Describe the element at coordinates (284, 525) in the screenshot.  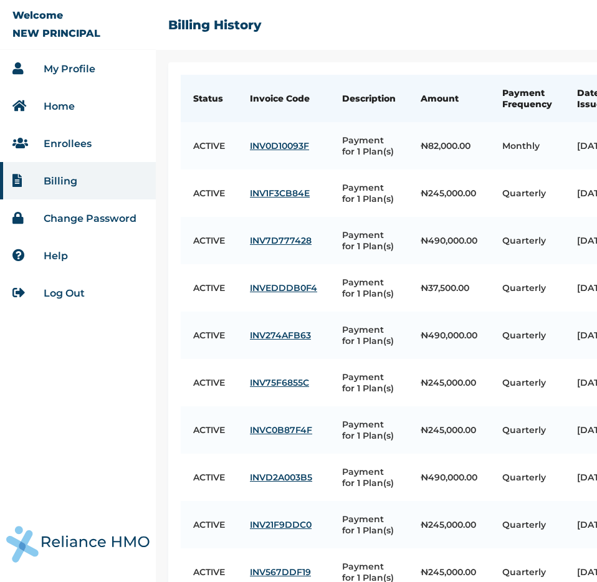
I see `a: INV21F9DDC0` at that location.